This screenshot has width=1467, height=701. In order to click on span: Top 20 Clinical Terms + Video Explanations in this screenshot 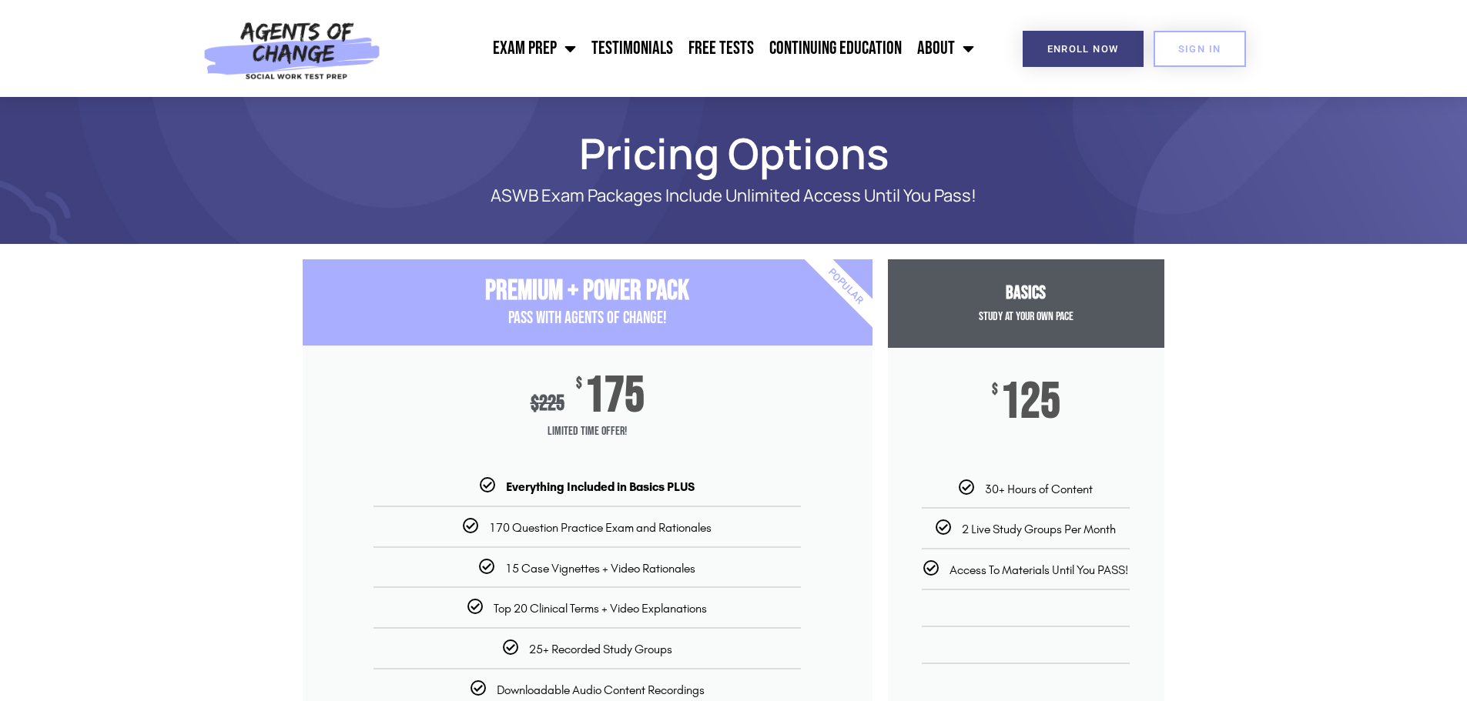, I will do `click(600, 608)`.